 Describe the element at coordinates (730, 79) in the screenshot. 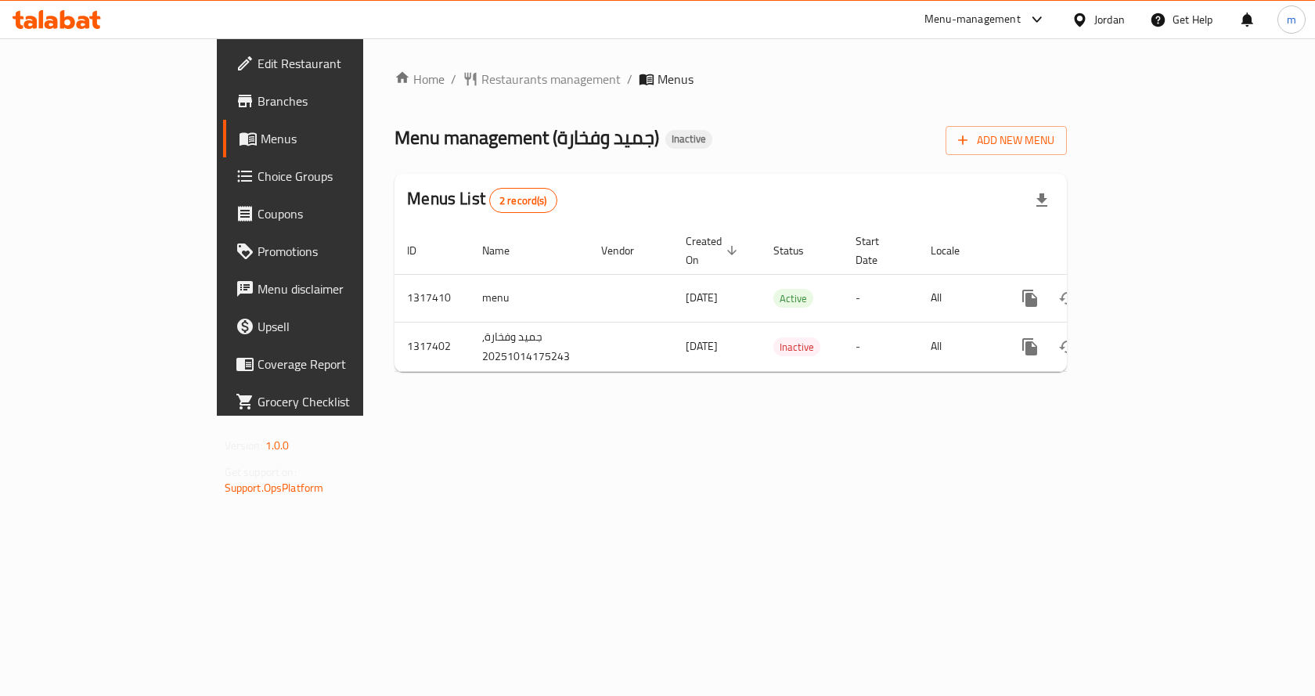

I see `nav: breadcrumb` at that location.